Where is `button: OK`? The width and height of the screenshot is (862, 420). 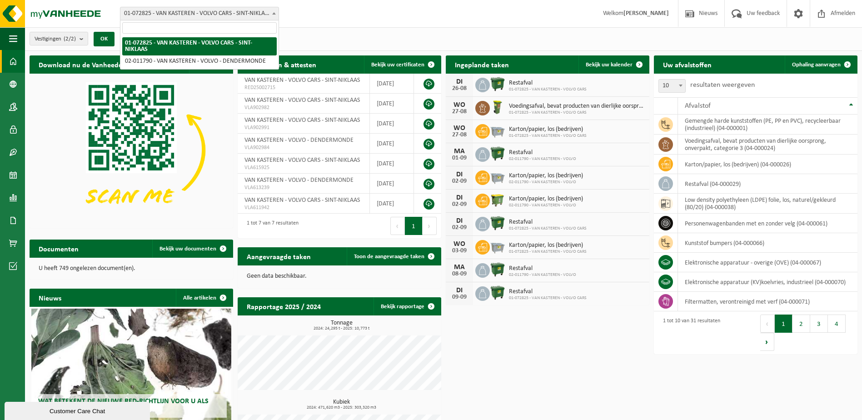
button: OK is located at coordinates (104, 39).